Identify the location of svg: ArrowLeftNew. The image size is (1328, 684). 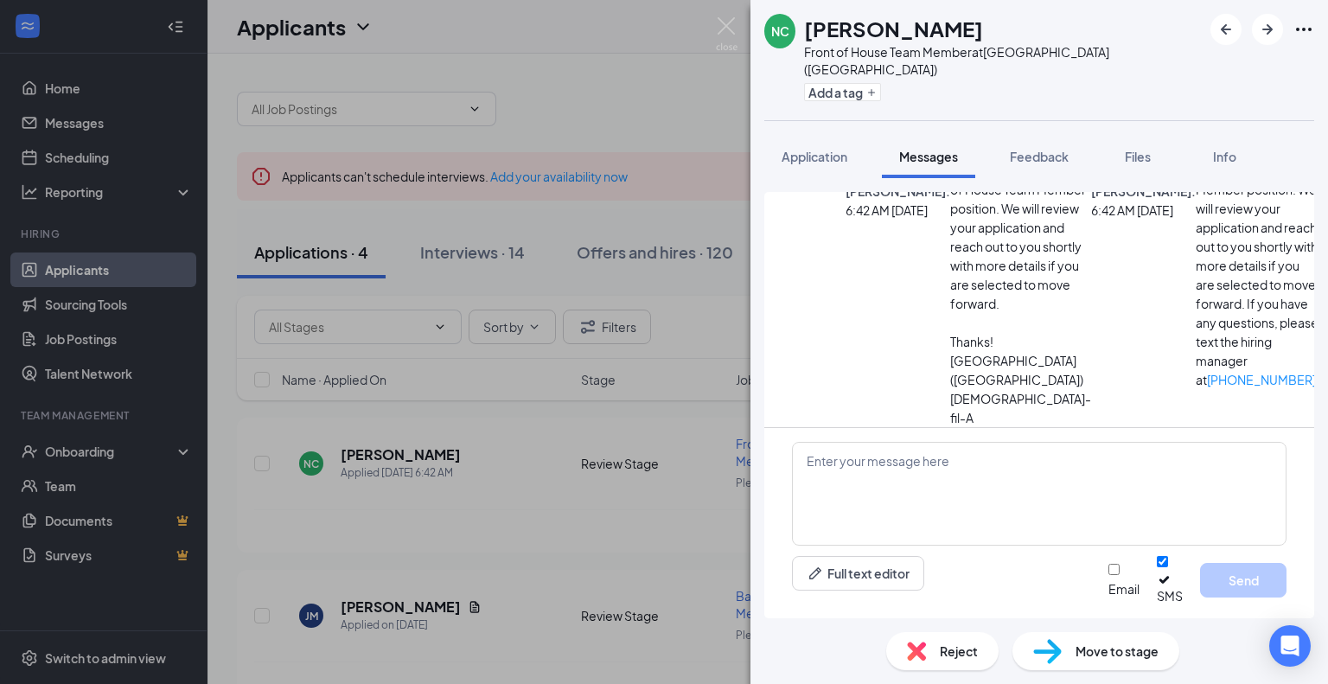
(1226, 29).